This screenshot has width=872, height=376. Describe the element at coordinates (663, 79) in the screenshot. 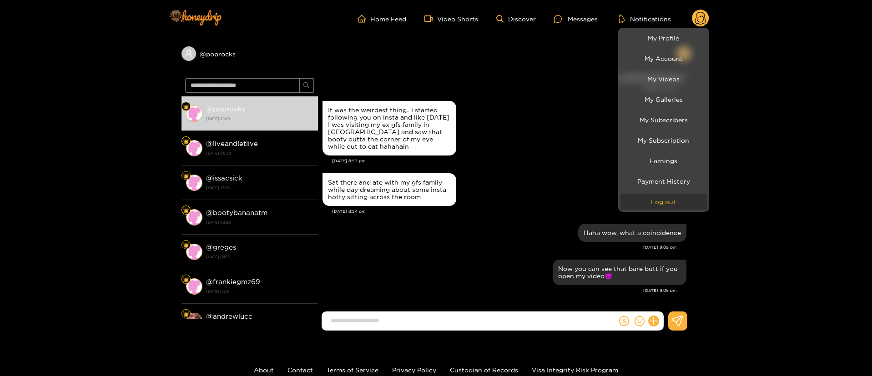

I see `a: My Videos` at that location.